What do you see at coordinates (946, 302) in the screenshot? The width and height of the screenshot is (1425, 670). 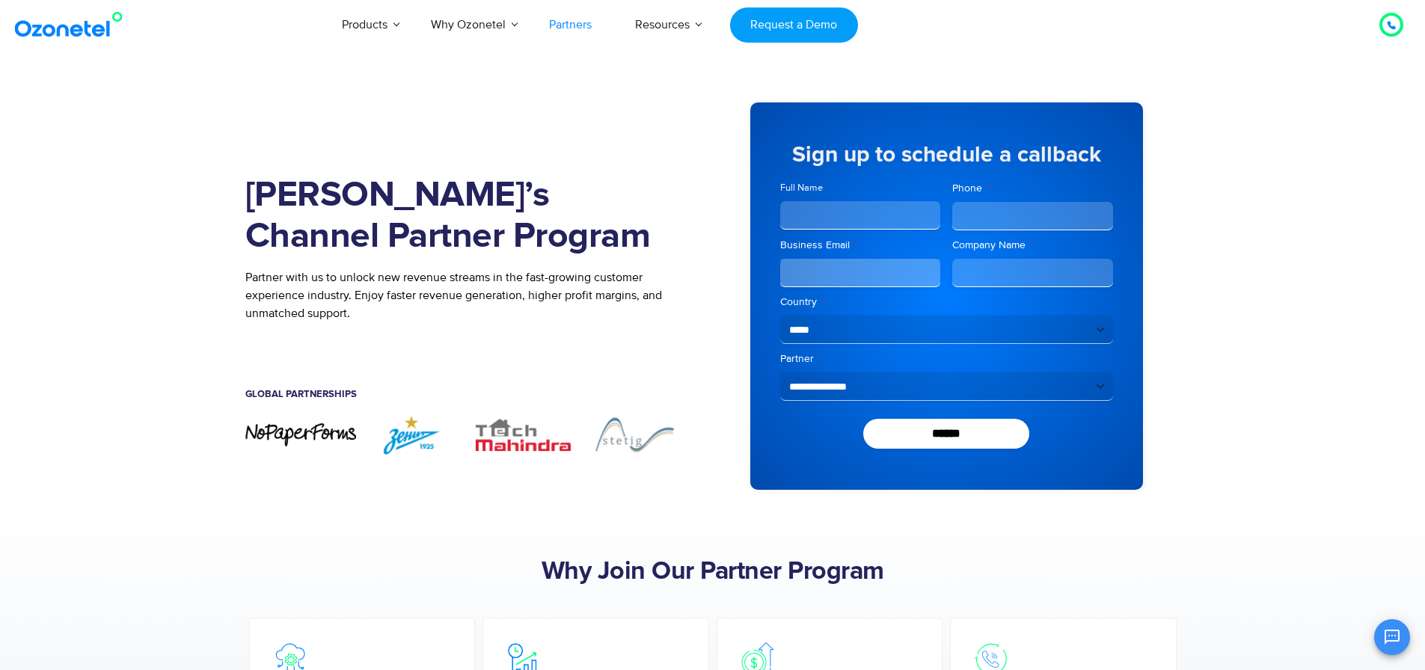 I see `label: Country` at bounding box center [946, 302].